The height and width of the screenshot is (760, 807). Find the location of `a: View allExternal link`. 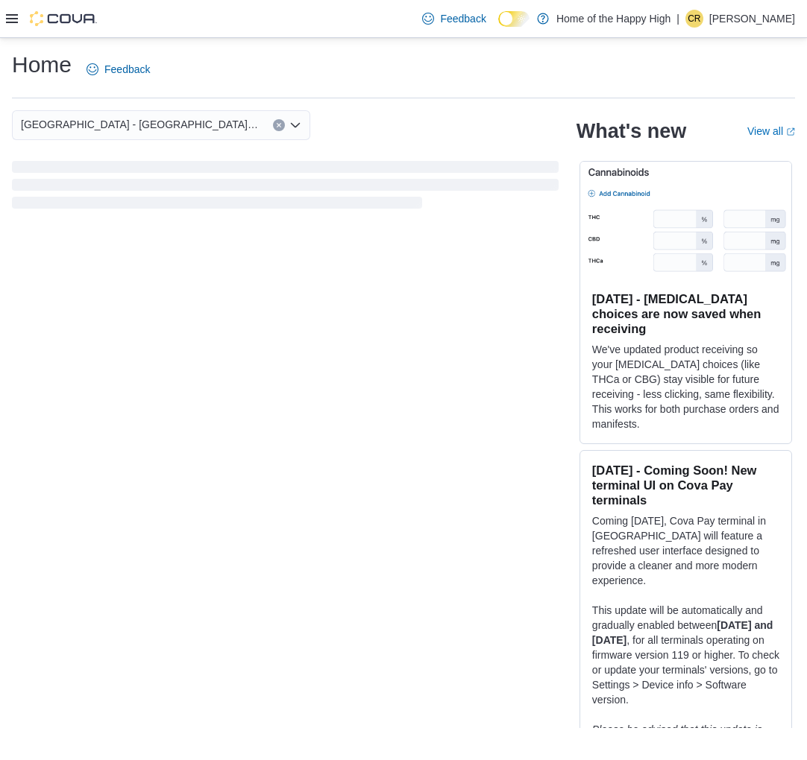

a: View allExternal link is located at coordinates (771, 131).